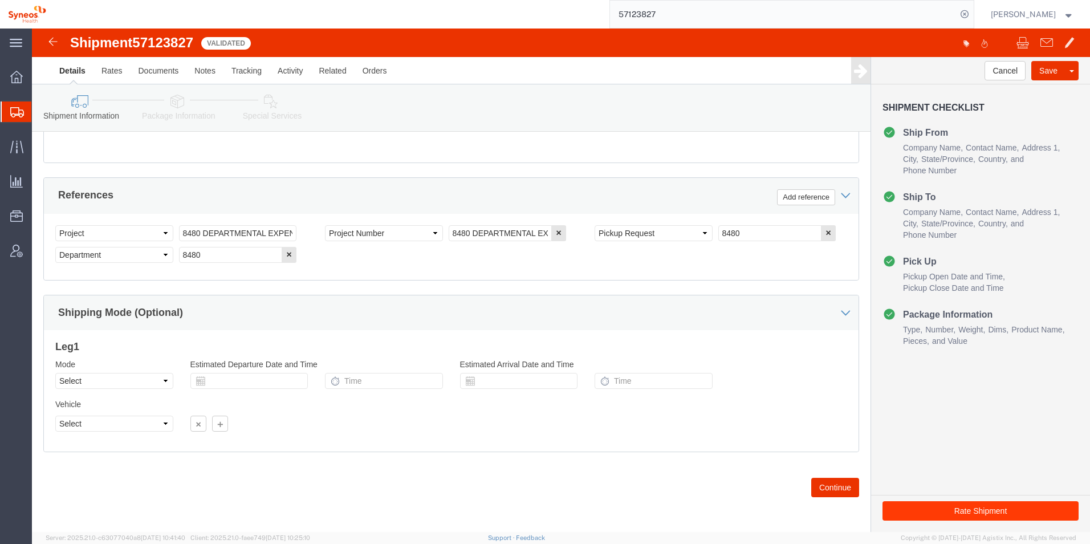  Describe the element at coordinates (250, 538) in the screenshot. I see `span: Client: 2025.21.0-faee749` at that location.